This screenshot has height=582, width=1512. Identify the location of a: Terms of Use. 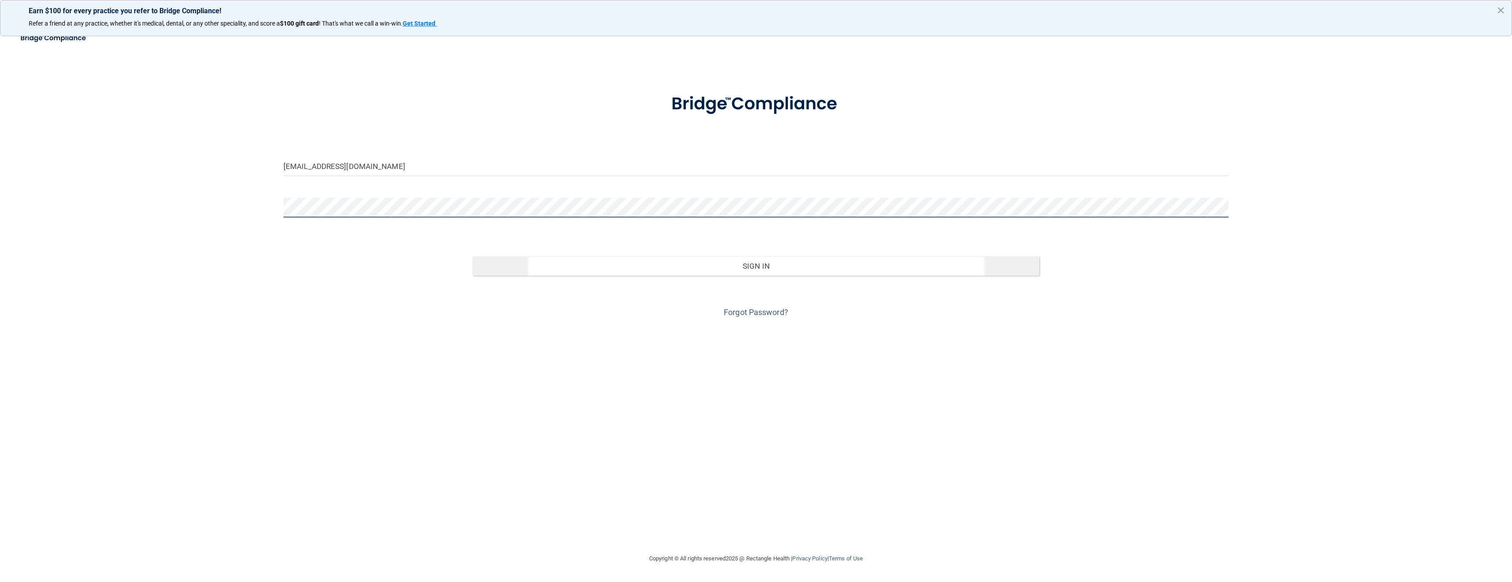
(845, 558).